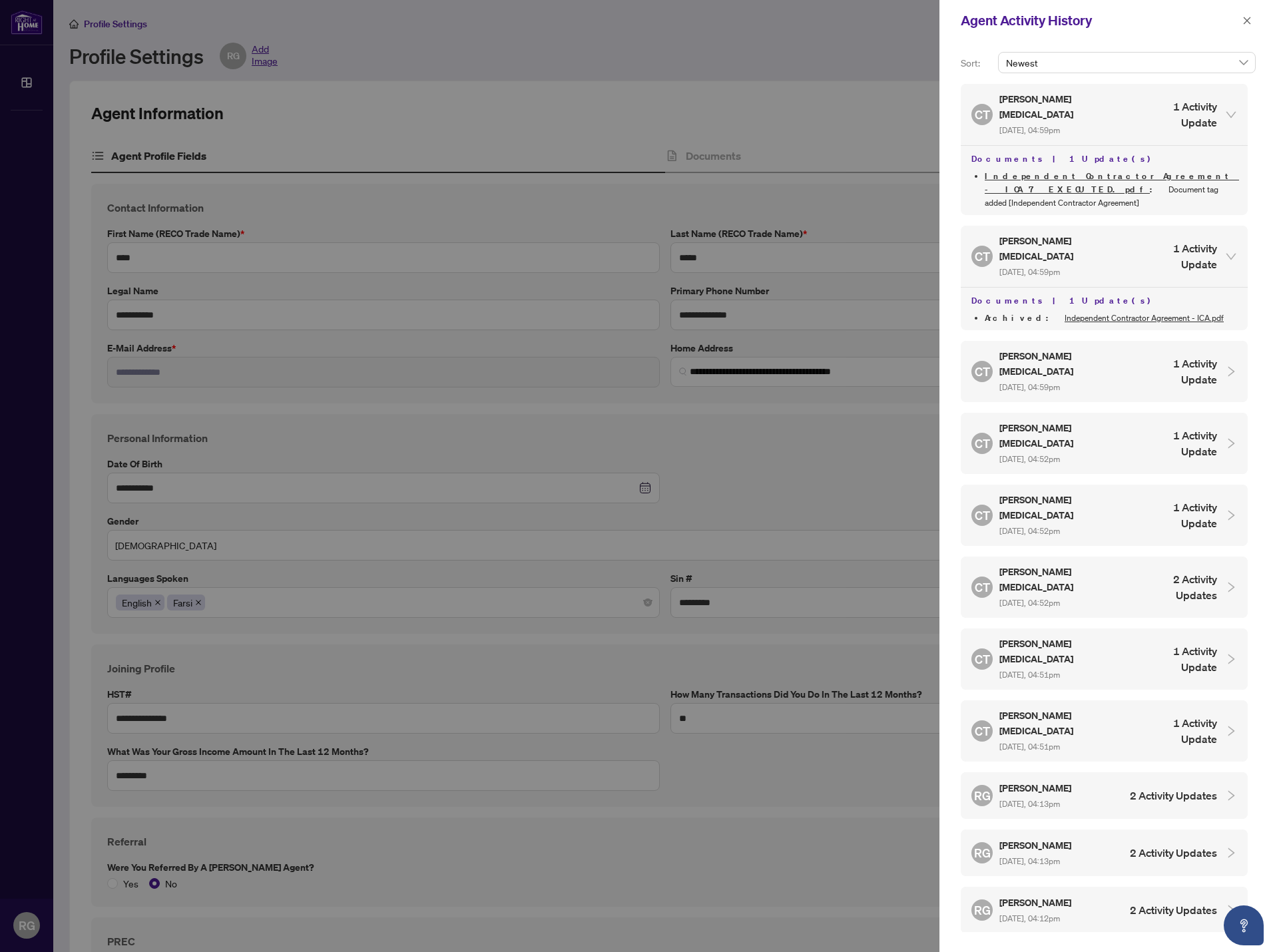 The width and height of the screenshot is (1277, 952). I want to click on p: Sort:, so click(977, 63).